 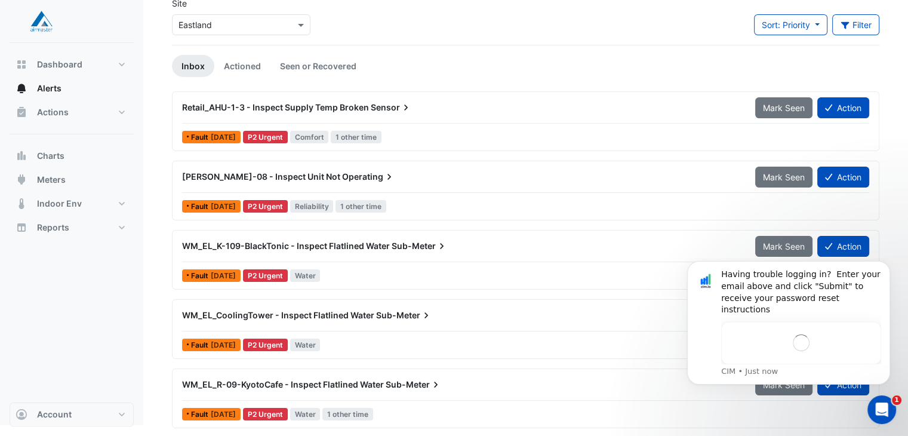 What do you see at coordinates (119, 64) in the screenshot?
I see `div: message notification from CIM, Just now. Having trouble logging in? Enter your email above and cl...` at bounding box center [119, 64].